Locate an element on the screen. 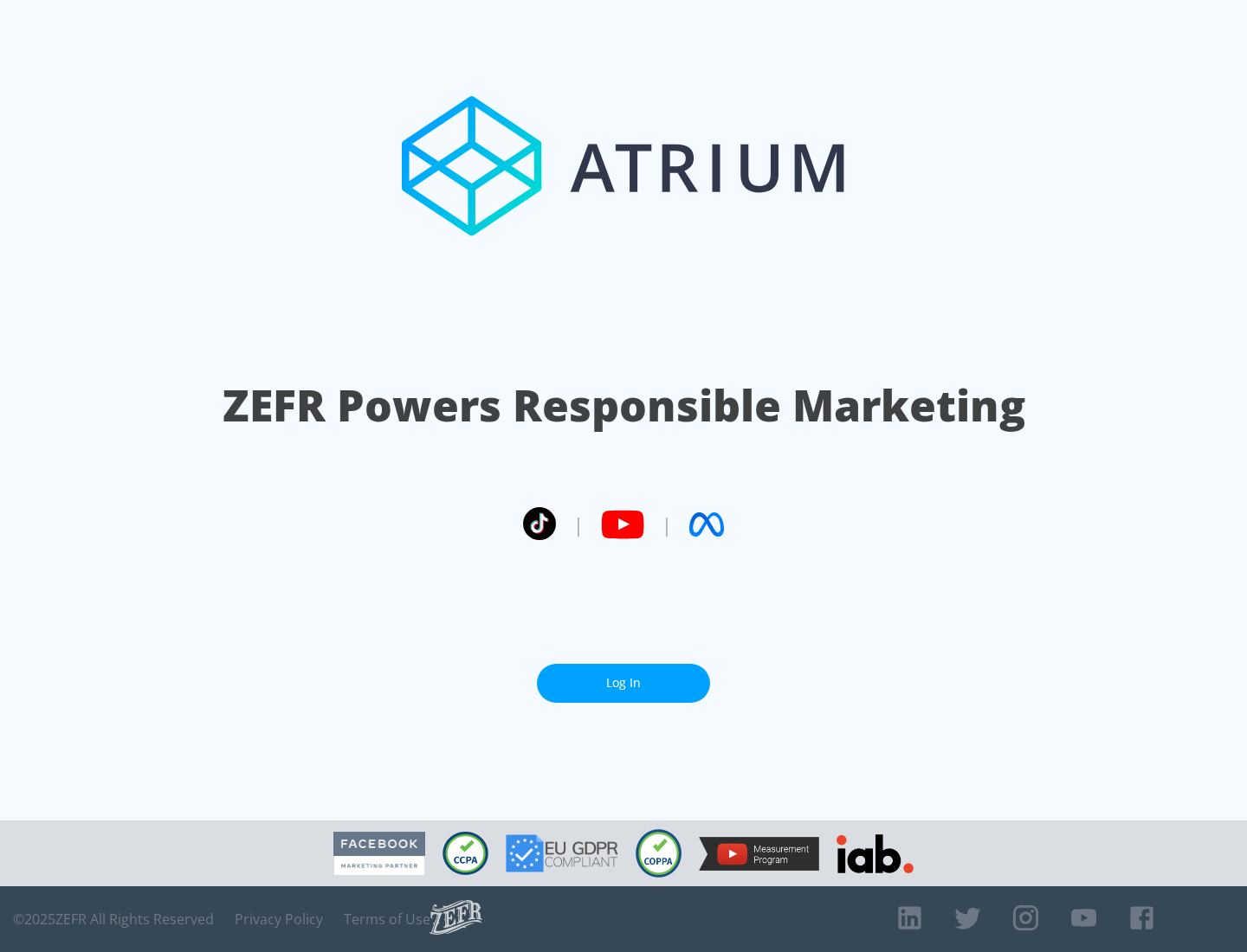 Image resolution: width=1247 pixels, height=952 pixels. a: Log In is located at coordinates (623, 683).